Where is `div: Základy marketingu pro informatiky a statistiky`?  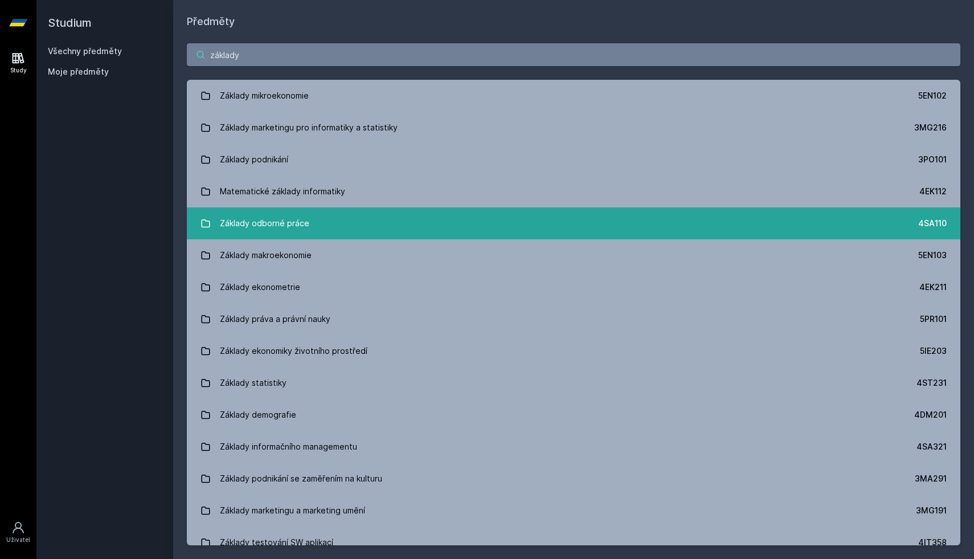
div: Základy marketingu pro informatiky a statistiky is located at coordinates (309, 128).